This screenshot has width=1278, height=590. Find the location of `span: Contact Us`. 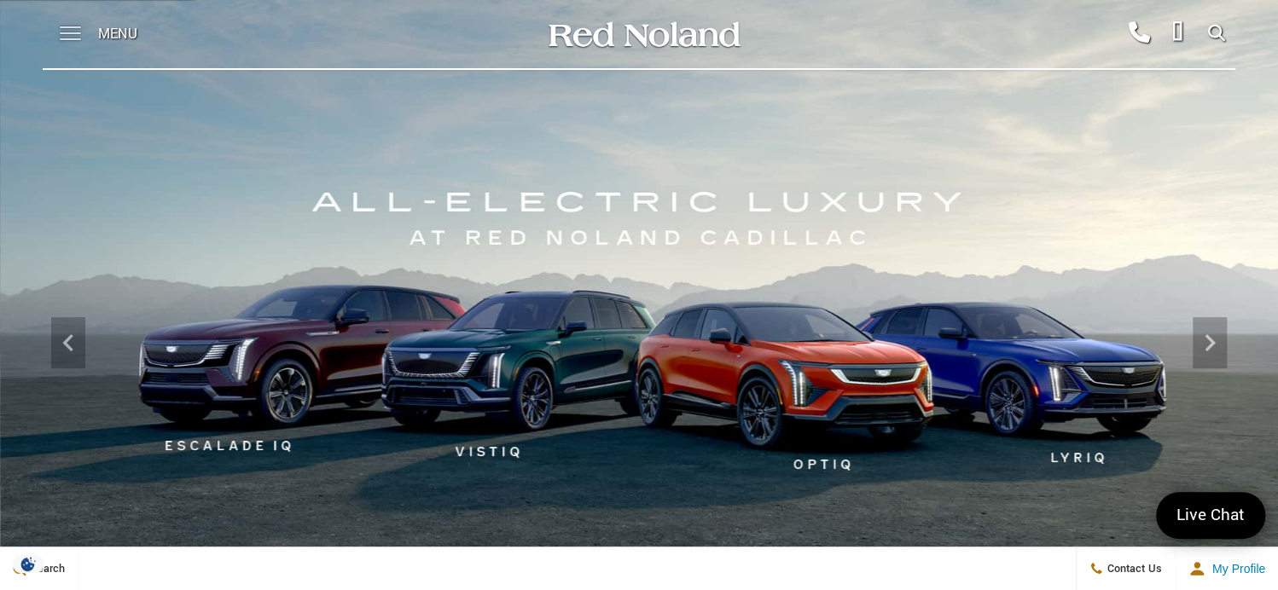

span: Contact Us is located at coordinates (1132, 569).